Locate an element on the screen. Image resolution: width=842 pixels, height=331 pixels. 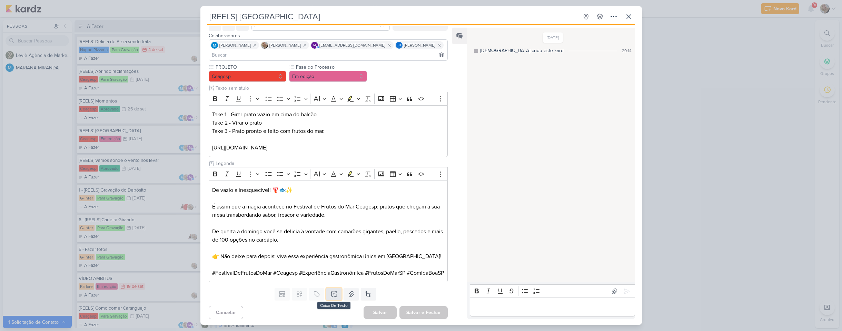
div: mlegnaioli@gmail.com is located at coordinates (315, 45).